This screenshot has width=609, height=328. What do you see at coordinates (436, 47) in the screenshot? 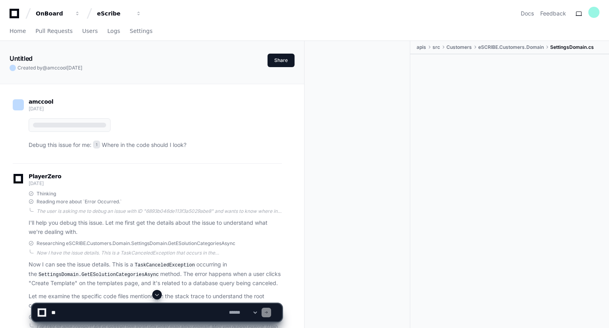
I see `span: src` at bounding box center [436, 47].